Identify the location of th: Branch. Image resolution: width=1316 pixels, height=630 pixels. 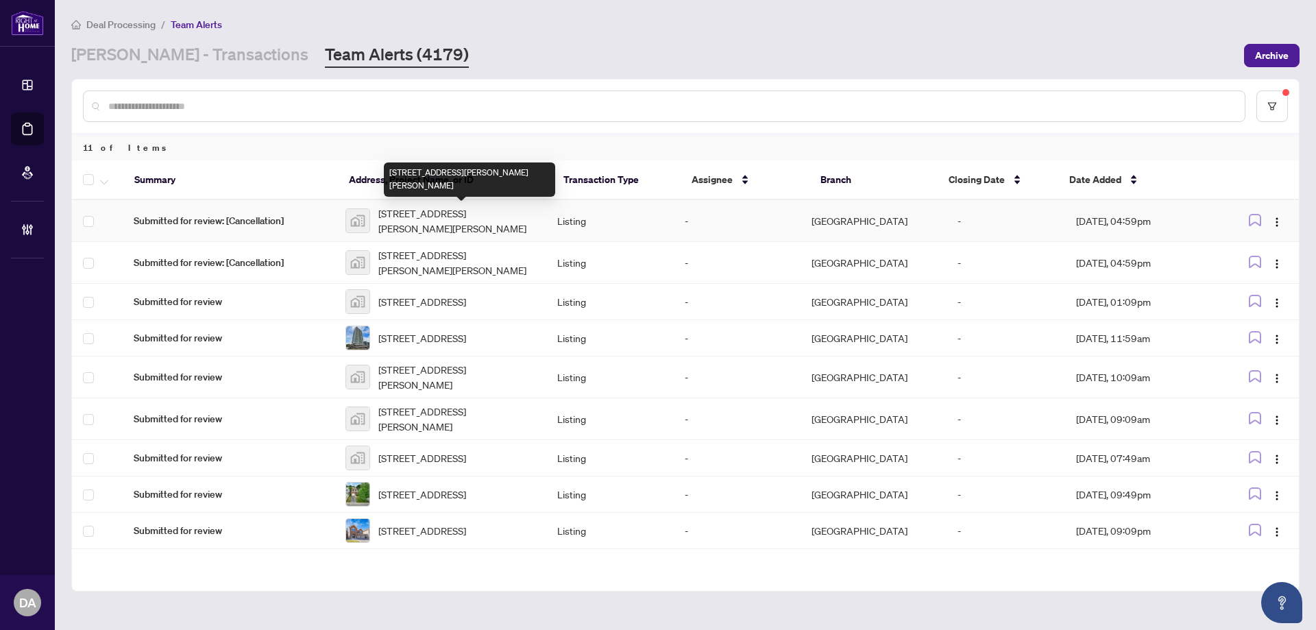
(874, 180).